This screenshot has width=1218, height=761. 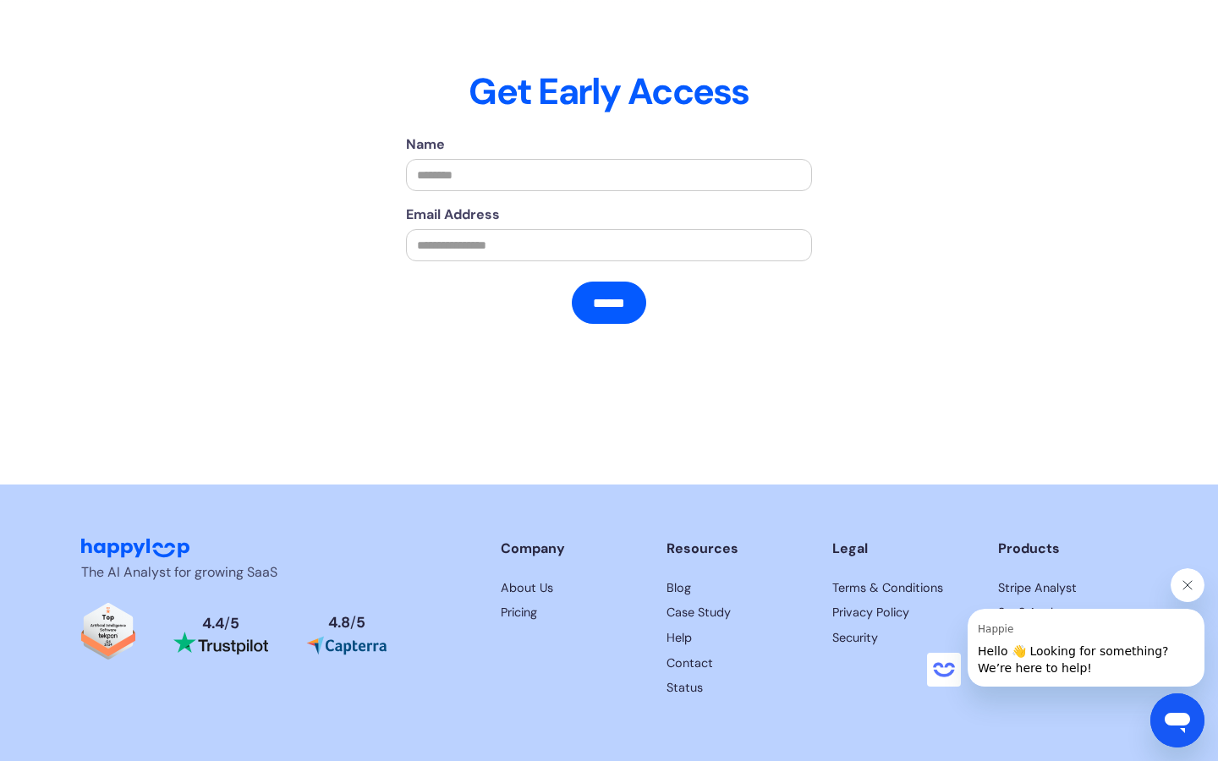 I want to click on a: Read reviews about HappyLoop on Tekpon, so click(x=108, y=635).